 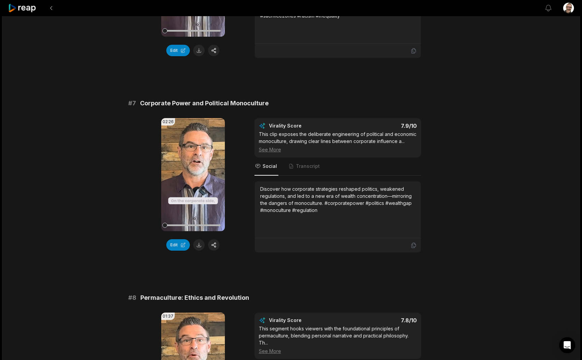 What do you see at coordinates (132, 103) in the screenshot?
I see `span: # 7` at bounding box center [132, 103].